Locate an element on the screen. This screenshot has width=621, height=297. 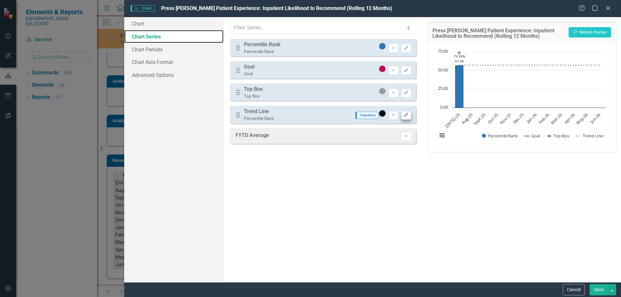
button: View chart menu, Chart is located at coordinates (442, 136).